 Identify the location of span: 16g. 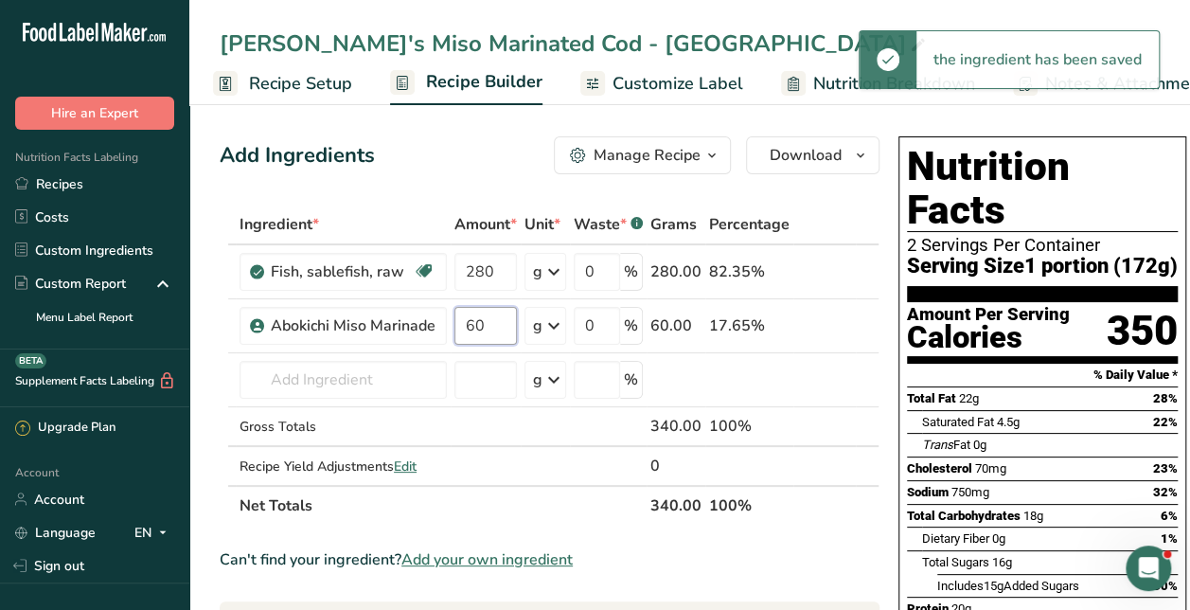
(1002, 561).